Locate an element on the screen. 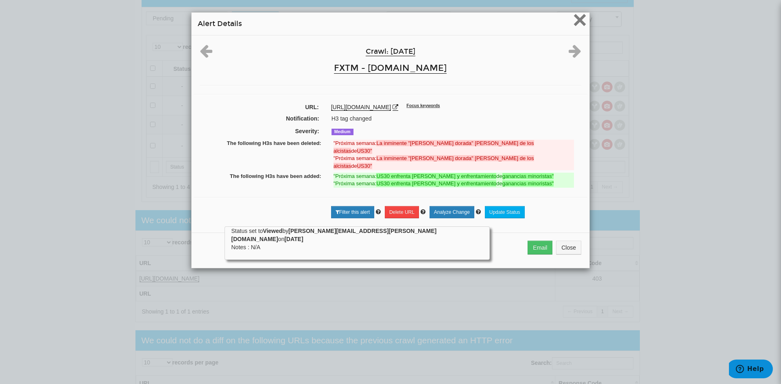 The image size is (781, 384). label: The following H3s have been deleted: is located at coordinates (264, 143).